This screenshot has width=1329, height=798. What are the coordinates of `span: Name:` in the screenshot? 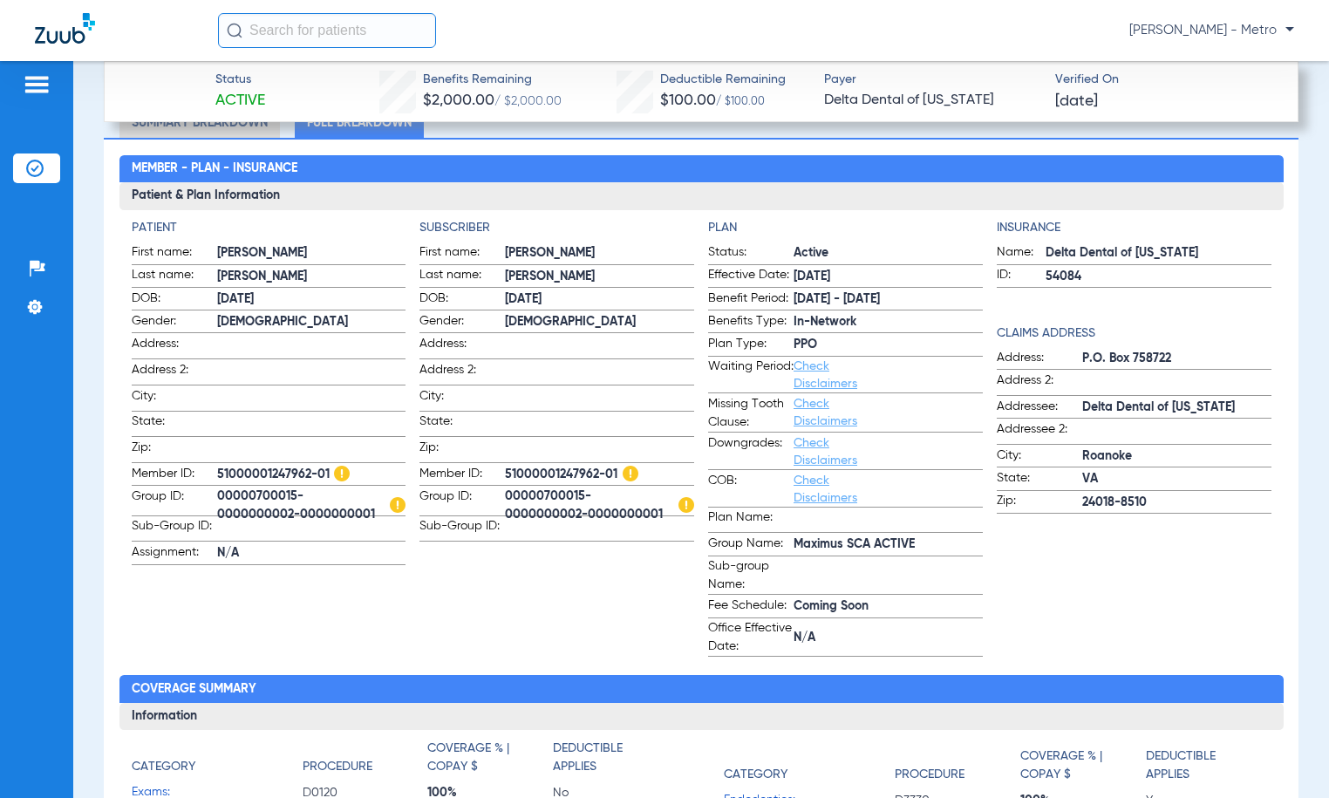 It's located at (1022, 254).